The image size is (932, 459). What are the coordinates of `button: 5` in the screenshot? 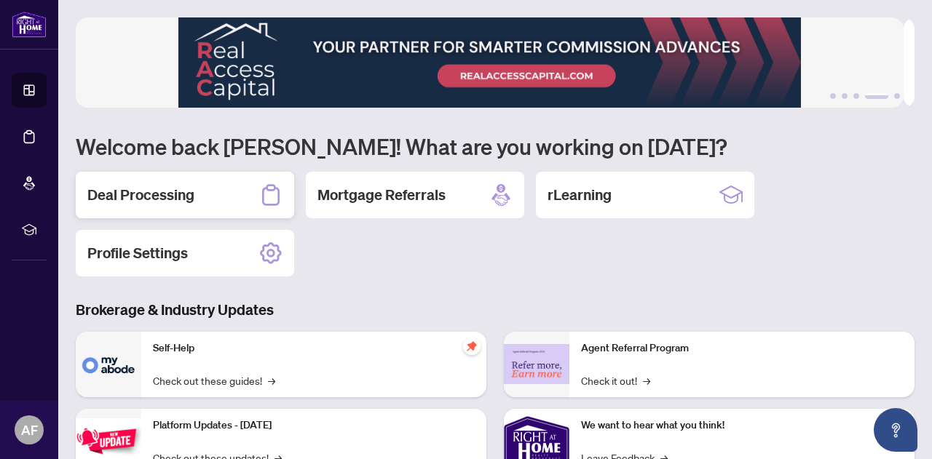 It's located at (897, 96).